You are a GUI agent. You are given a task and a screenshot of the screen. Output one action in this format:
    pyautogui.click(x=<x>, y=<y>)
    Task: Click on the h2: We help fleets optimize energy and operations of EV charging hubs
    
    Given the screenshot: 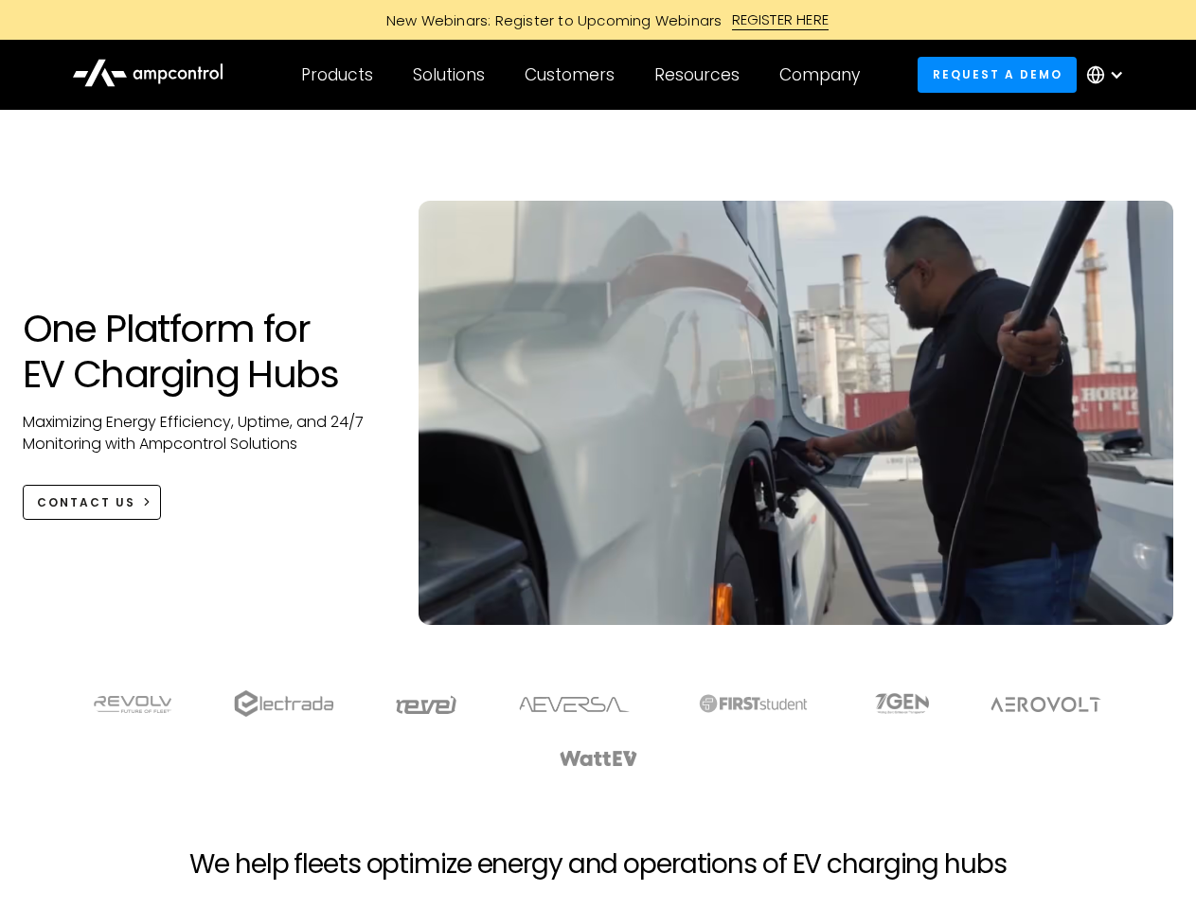 What is the action you would take?
    pyautogui.click(x=598, y=865)
    